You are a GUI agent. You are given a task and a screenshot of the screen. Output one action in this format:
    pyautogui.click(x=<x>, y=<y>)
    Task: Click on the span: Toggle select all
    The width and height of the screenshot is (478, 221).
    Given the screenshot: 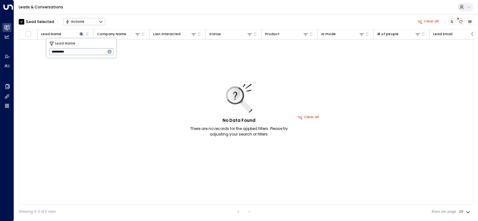 What is the action you would take?
    pyautogui.click(x=28, y=34)
    